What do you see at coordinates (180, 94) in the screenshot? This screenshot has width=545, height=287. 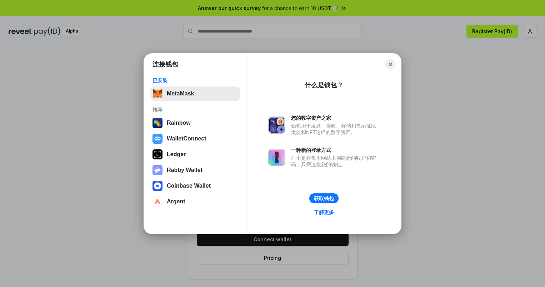 I see `div: MetaMask` at bounding box center [180, 94].